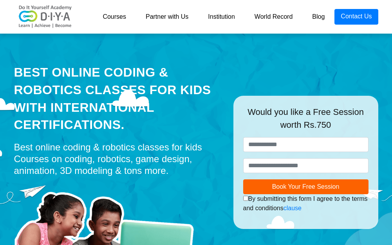 The height and width of the screenshot is (245, 392). I want to click on div: By submitting this form I agree to the terms and conditions, so click(306, 204).